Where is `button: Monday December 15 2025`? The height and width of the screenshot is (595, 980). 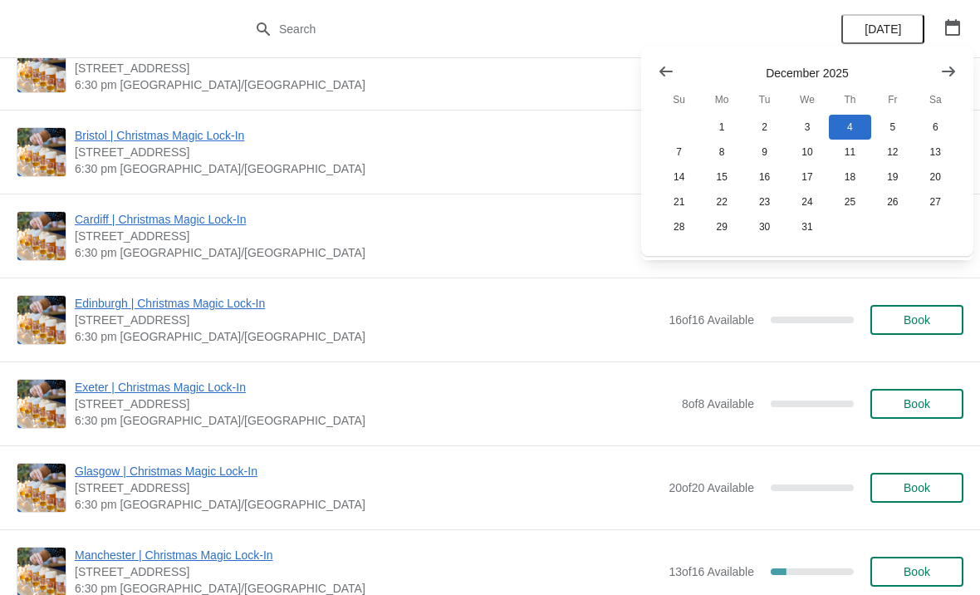
button: Monday December 15 2025 is located at coordinates (721, 177).